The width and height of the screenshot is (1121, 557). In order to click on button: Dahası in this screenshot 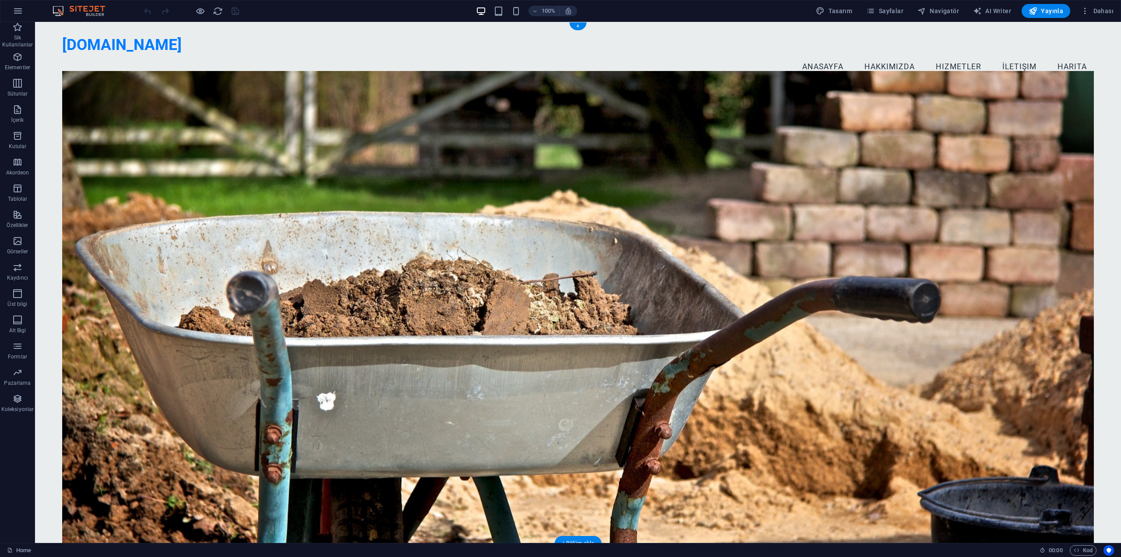, I will do `click(1097, 11)`.